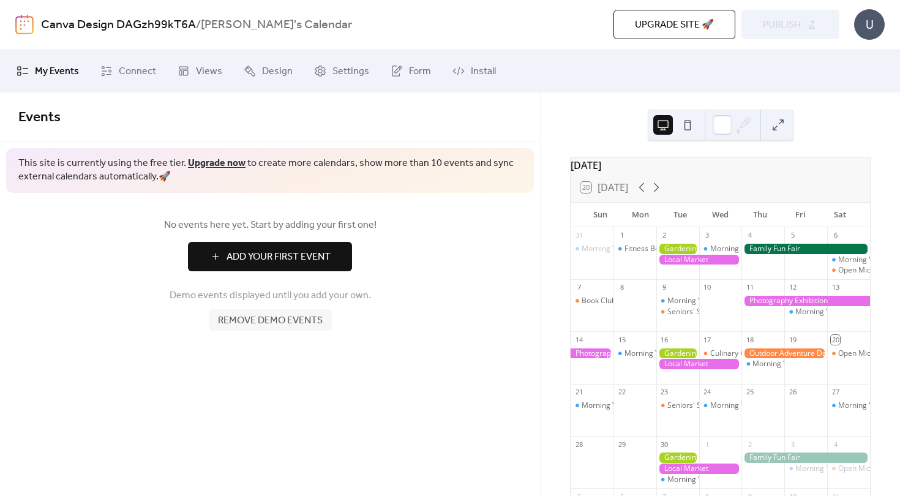 This screenshot has height=496, width=900. I want to click on div: Tue, so click(680, 215).